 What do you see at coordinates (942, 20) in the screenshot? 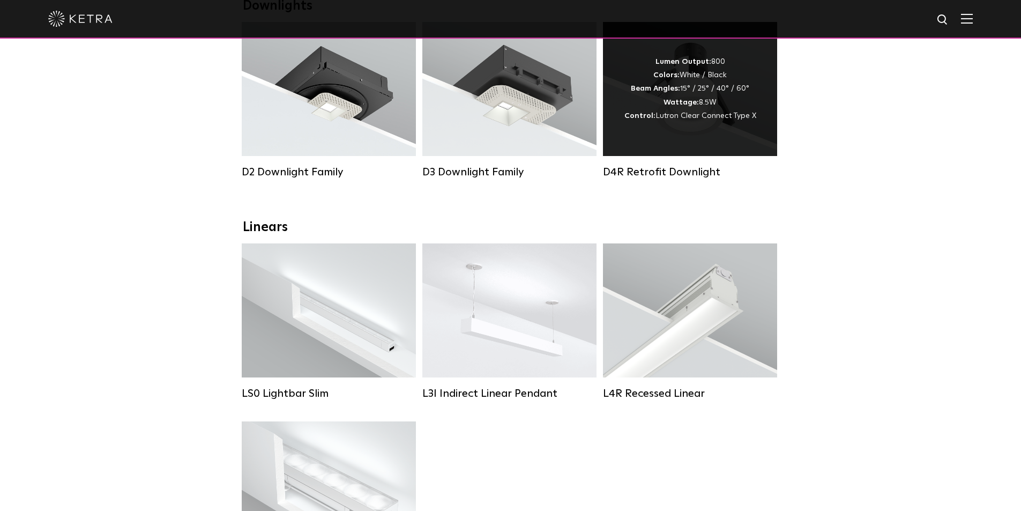
I see `img: search icon` at bounding box center [942, 20].